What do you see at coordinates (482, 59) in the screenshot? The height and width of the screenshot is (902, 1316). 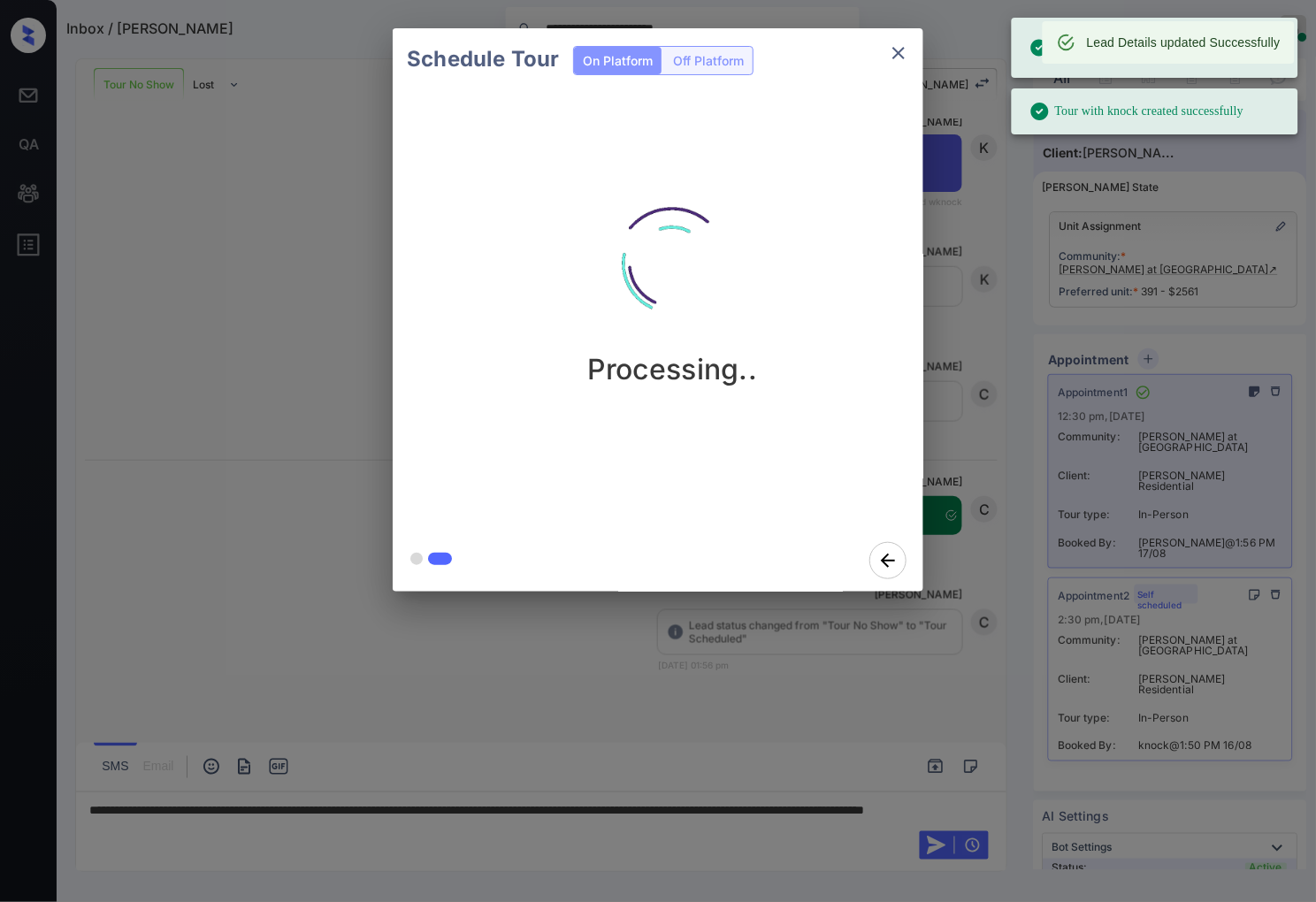 I see `h2: Schedule Tour` at bounding box center [482, 59].